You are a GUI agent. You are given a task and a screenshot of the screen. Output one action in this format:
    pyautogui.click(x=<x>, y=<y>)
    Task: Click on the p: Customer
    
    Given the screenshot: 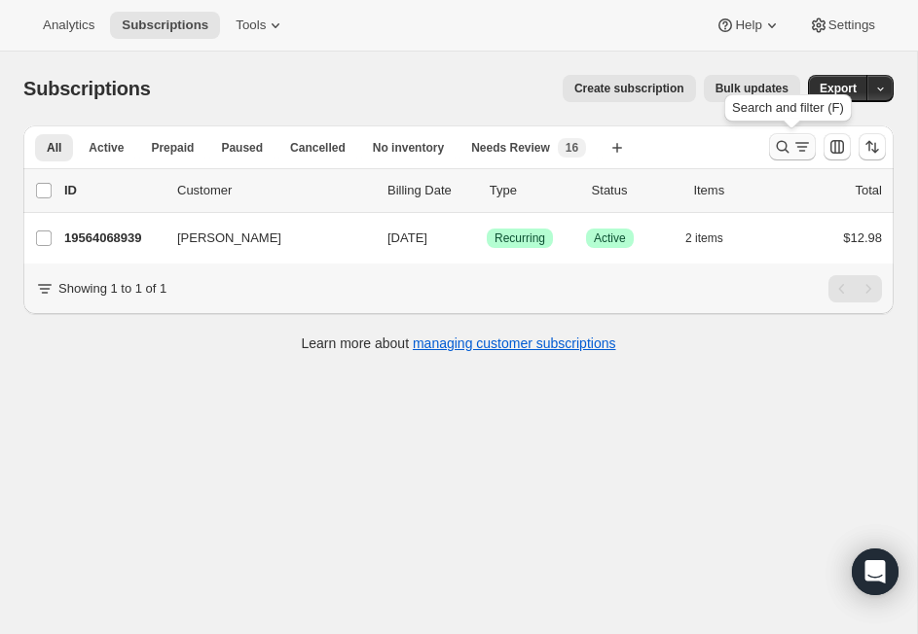 What is the action you would take?
    pyautogui.click(x=274, y=191)
    